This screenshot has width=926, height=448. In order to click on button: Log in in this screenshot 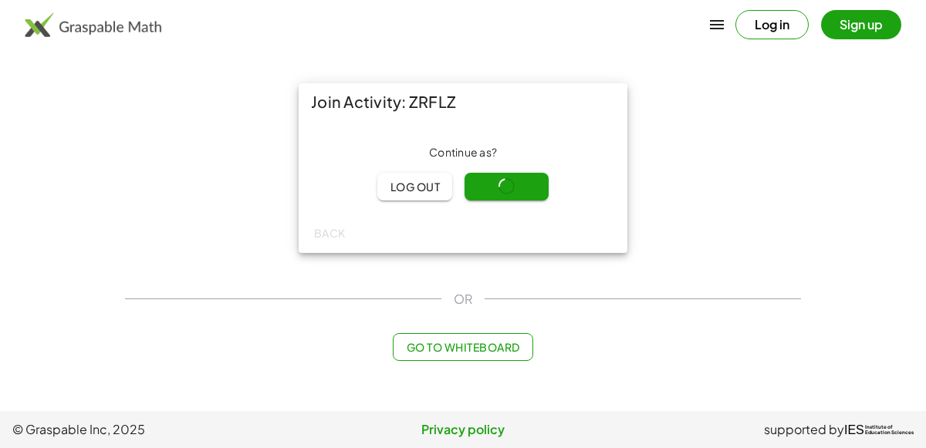, I will do `click(772, 25)`.